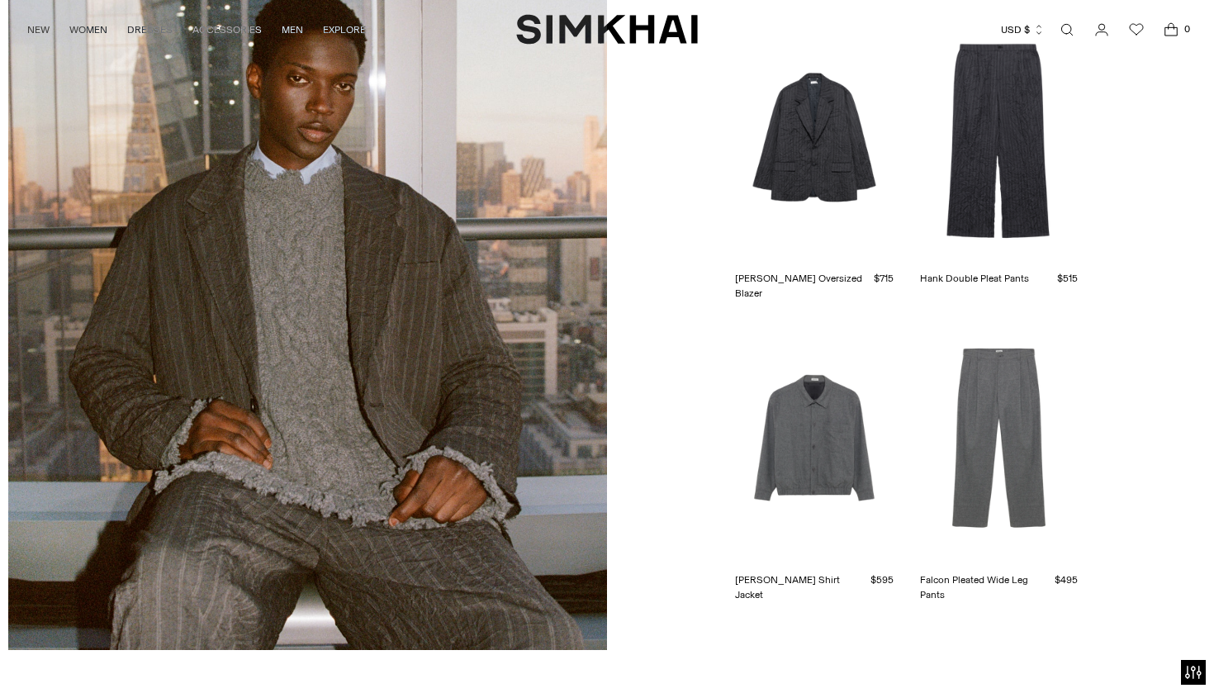 The height and width of the screenshot is (693, 1214). What do you see at coordinates (227, 30) in the screenshot?
I see `a: ACCESSORIES` at bounding box center [227, 30].